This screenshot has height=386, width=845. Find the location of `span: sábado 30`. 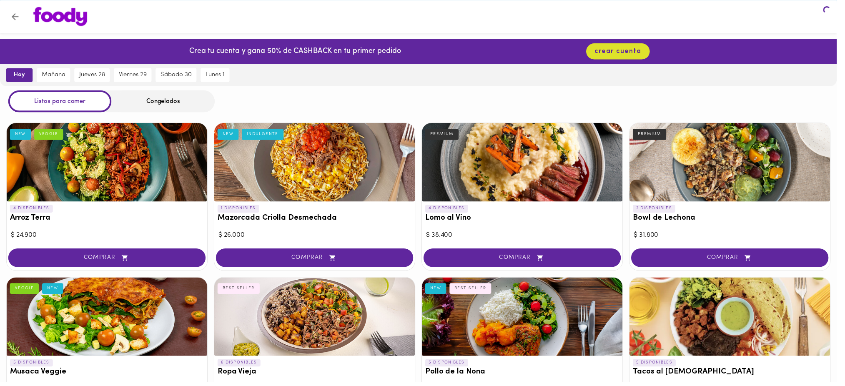

span: sábado 30 is located at coordinates (178, 76).